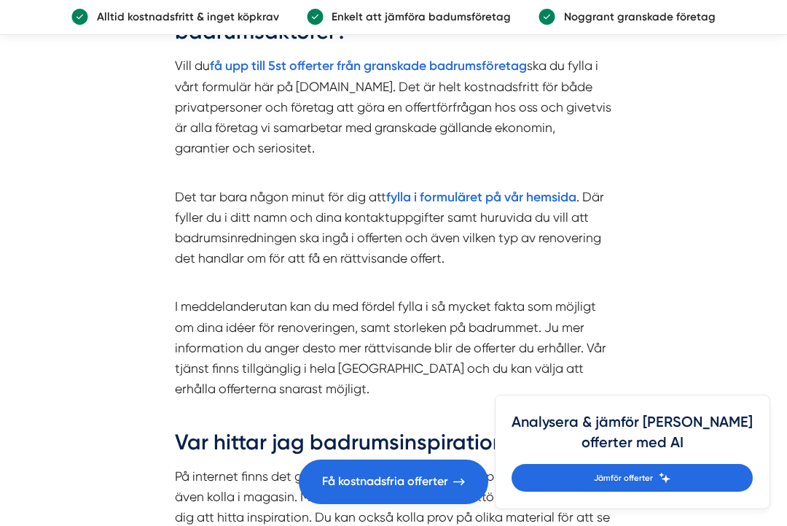  What do you see at coordinates (417, 17) in the screenshot?
I see `p: Enkelt att jämföra badumsföretag` at bounding box center [417, 17].